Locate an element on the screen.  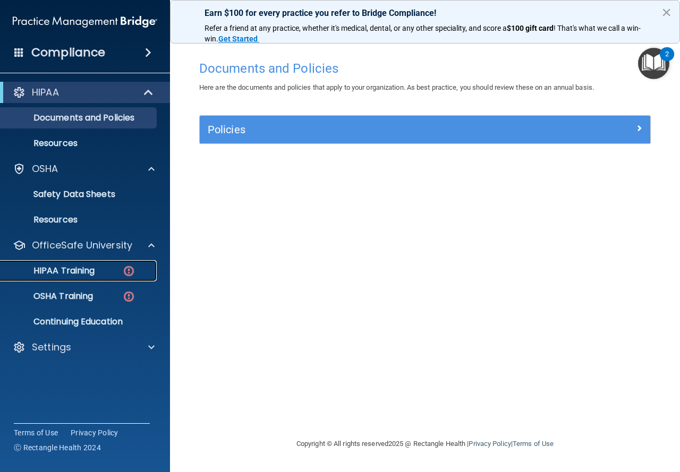
a: HIPAA is located at coordinates (83, 92).